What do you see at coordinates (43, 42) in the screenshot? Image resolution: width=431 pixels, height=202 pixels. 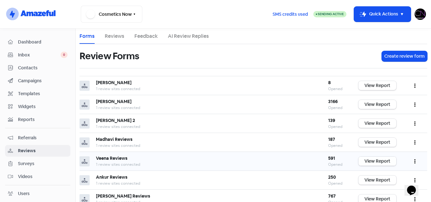 I see `span: Dashboard` at bounding box center [43, 42].